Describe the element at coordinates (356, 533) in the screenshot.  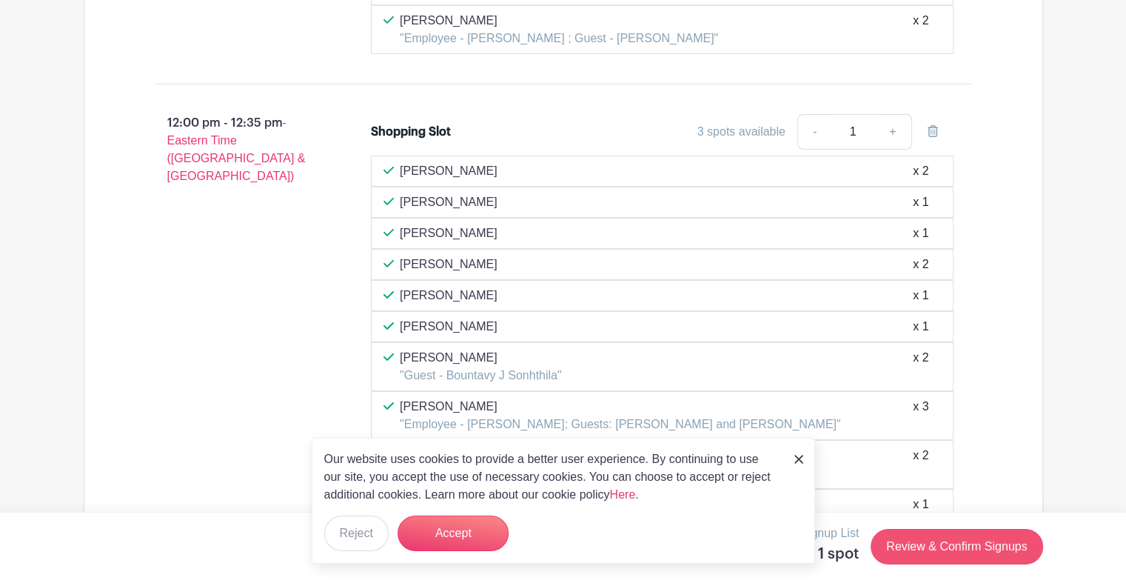
I see `button: Reject` at that location.